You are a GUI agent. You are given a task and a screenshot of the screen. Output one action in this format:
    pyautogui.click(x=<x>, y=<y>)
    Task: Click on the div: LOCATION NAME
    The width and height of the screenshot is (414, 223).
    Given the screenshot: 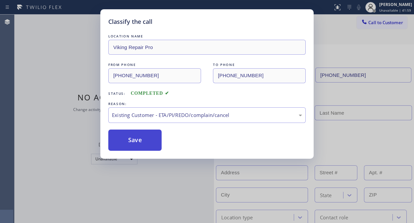 What is the action you would take?
    pyautogui.click(x=207, y=36)
    